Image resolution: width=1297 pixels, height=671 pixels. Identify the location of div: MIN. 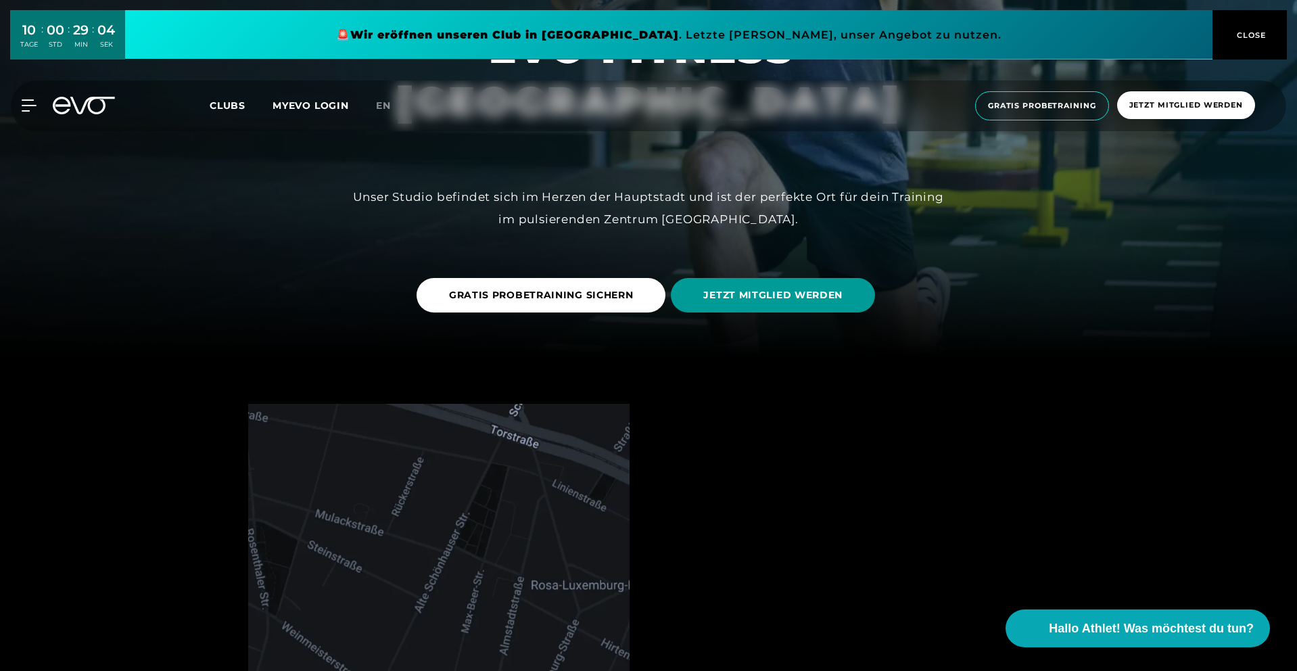
(80, 45).